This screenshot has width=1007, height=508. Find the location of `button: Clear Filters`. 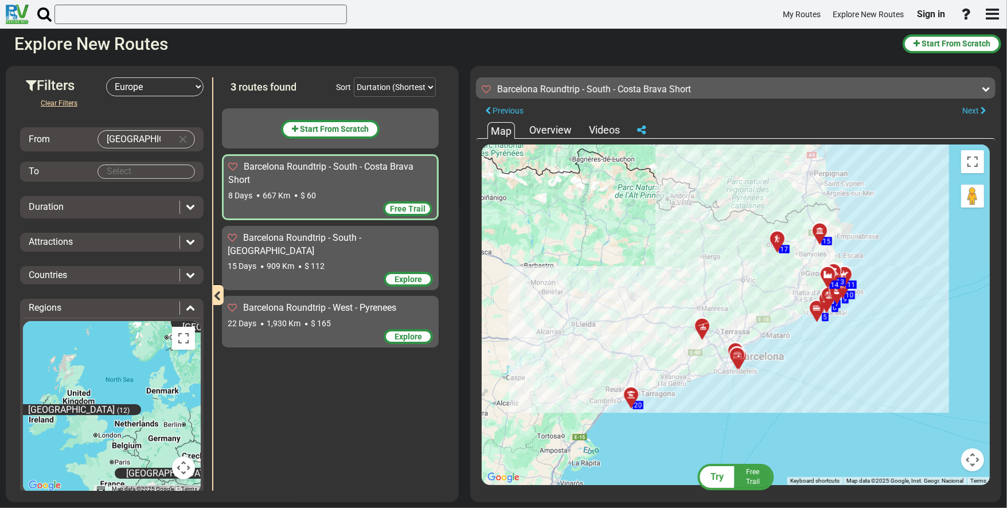

button: Clear Filters is located at coordinates (59, 103).